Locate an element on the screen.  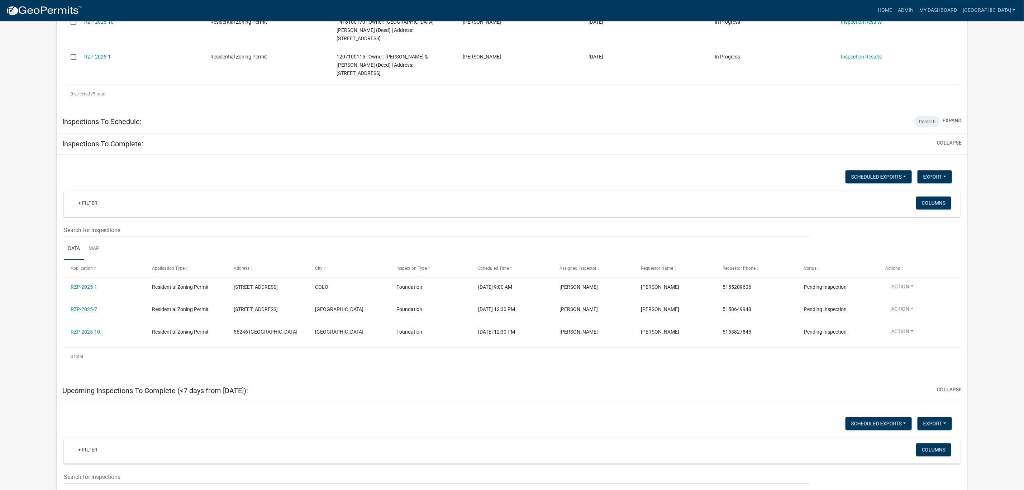
span: COLO is located at coordinates (322, 287).